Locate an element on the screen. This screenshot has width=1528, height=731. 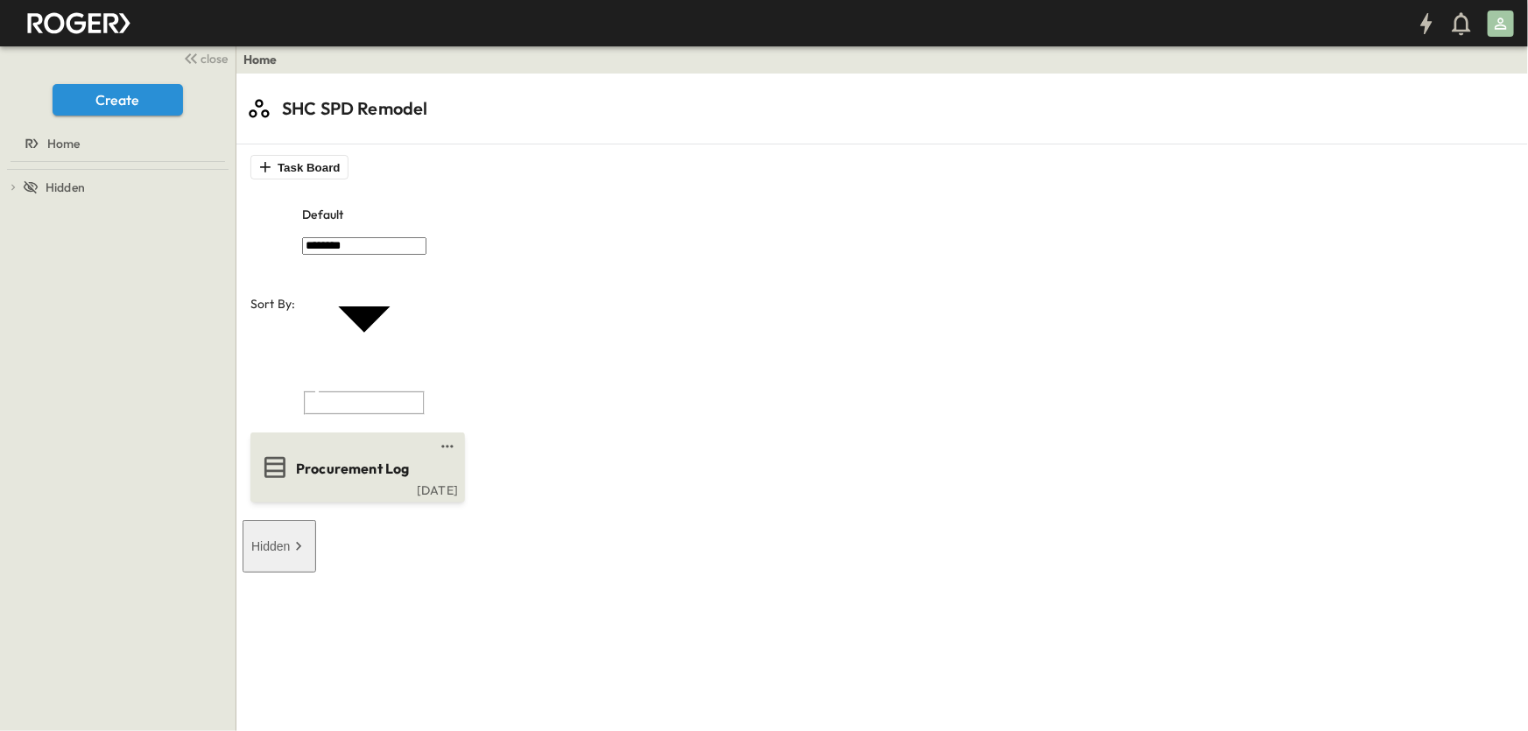
button: Task Board is located at coordinates (300, 167).